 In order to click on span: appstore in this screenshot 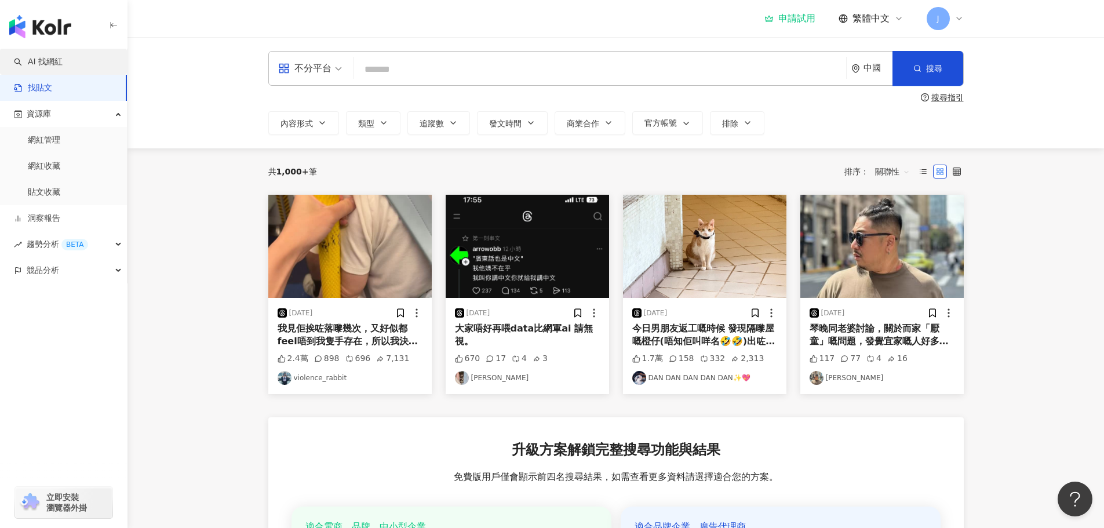, I will do `click(284, 68)`.